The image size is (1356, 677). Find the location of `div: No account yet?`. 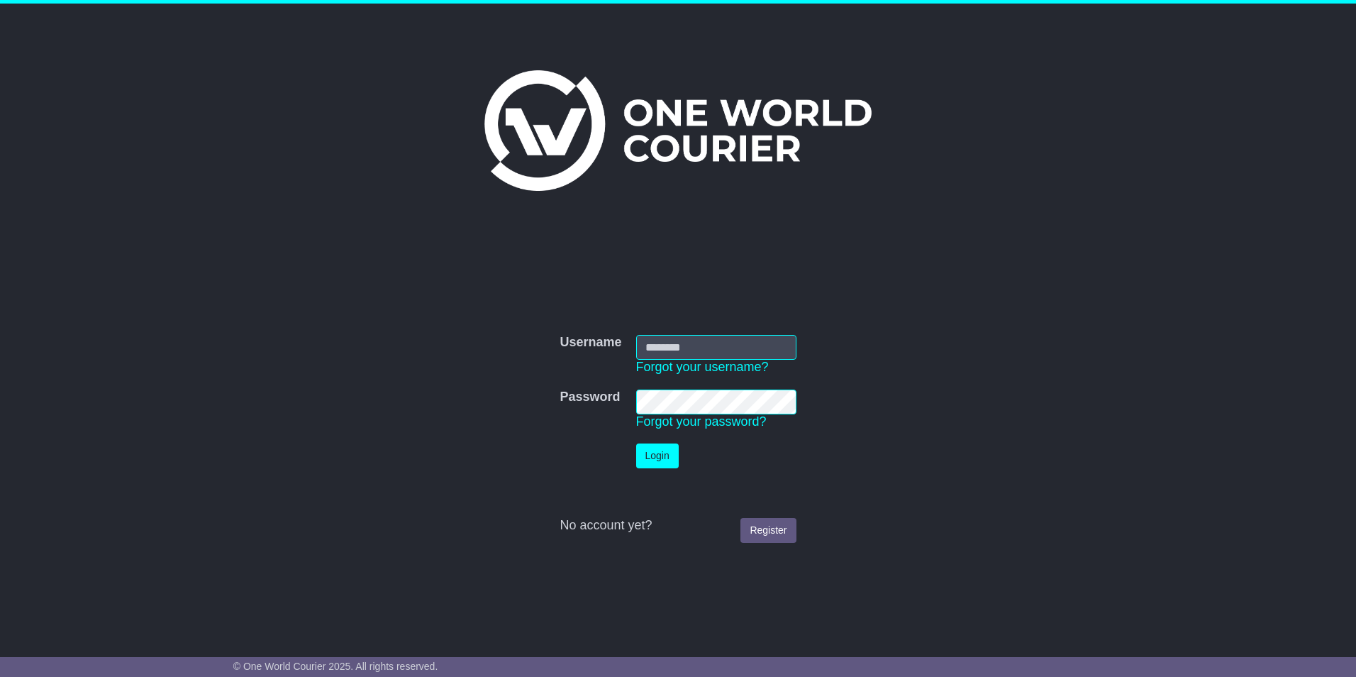

div: No account yet? is located at coordinates (677, 525).